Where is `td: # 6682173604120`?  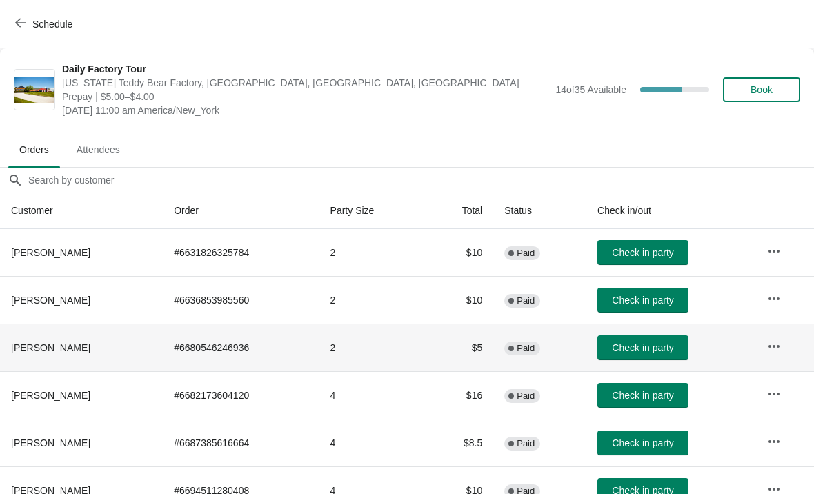 td: # 6682173604120 is located at coordinates (241, 395).